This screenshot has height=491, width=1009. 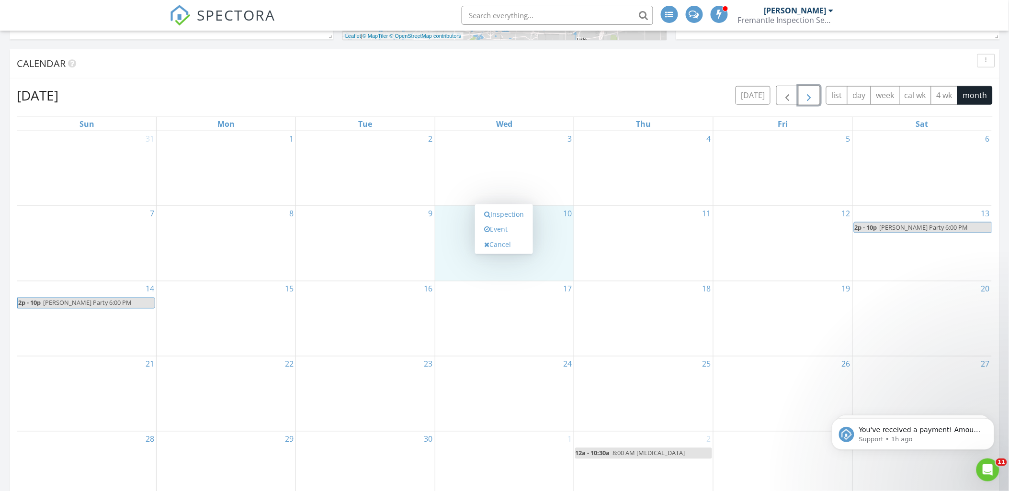 I want to click on button: week, so click(x=885, y=95).